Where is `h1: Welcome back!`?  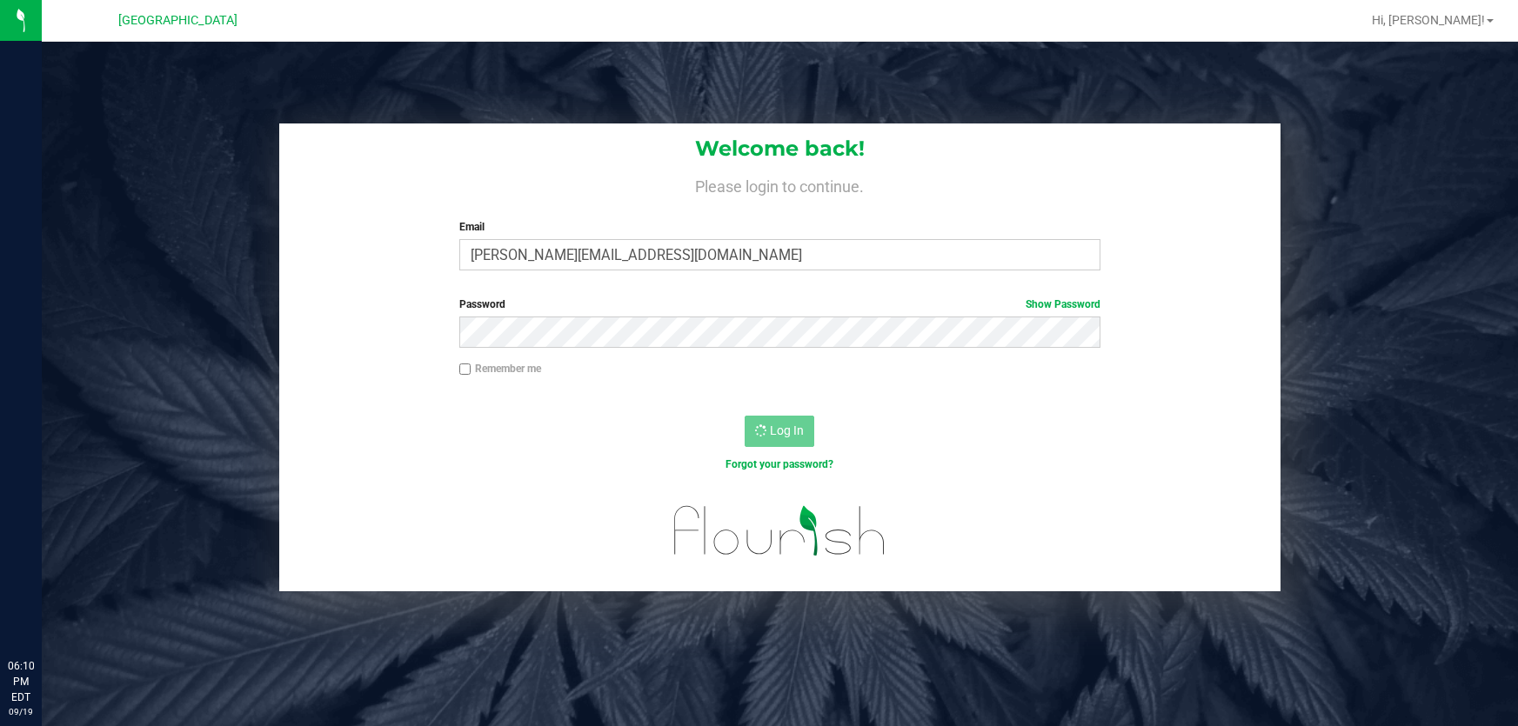 h1: Welcome back! is located at coordinates (779, 149).